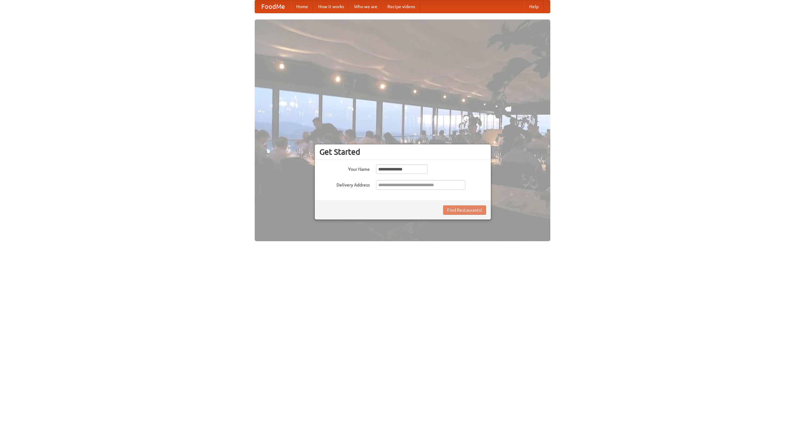 This screenshot has height=445, width=805. I want to click on button: Find Restaurants!, so click(464, 210).